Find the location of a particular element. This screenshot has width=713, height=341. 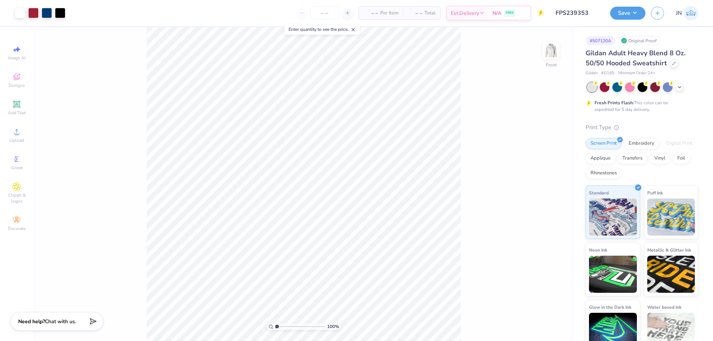

div: Transfers is located at coordinates (633, 159).